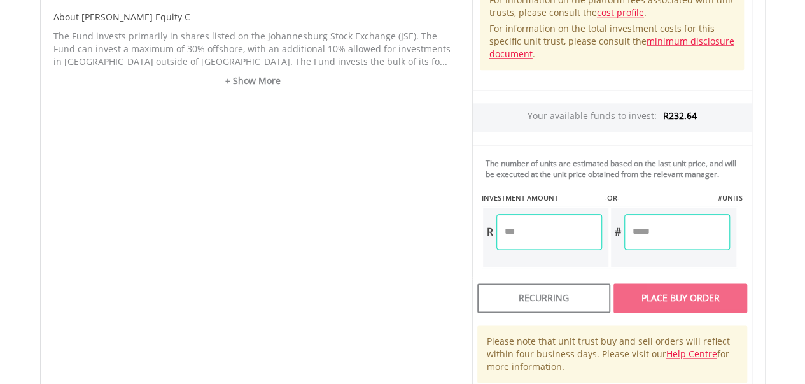 This screenshot has height=384, width=805. What do you see at coordinates (679, 115) in the screenshot?
I see `span: R232.64` at bounding box center [679, 115].